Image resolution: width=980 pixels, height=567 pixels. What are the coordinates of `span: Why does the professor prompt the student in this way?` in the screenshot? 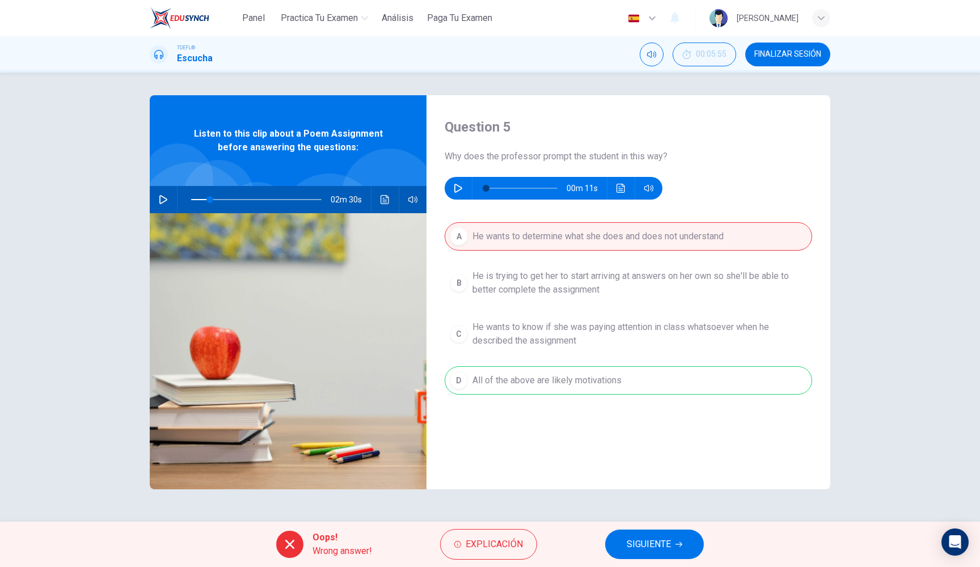 It's located at (628, 157).